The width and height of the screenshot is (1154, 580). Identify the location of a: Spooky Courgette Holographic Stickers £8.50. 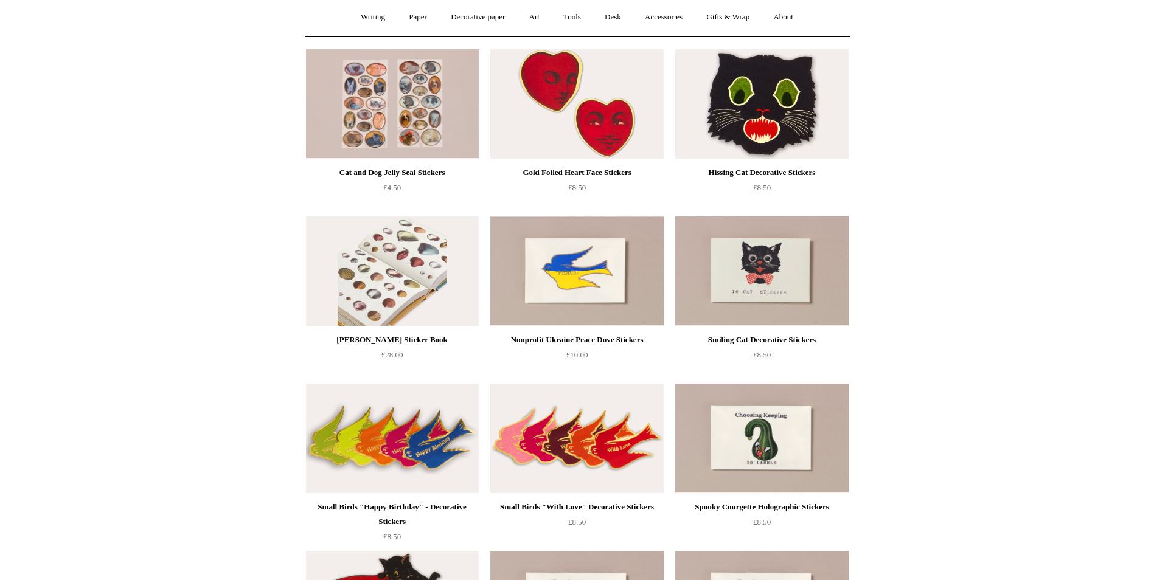
(762, 525).